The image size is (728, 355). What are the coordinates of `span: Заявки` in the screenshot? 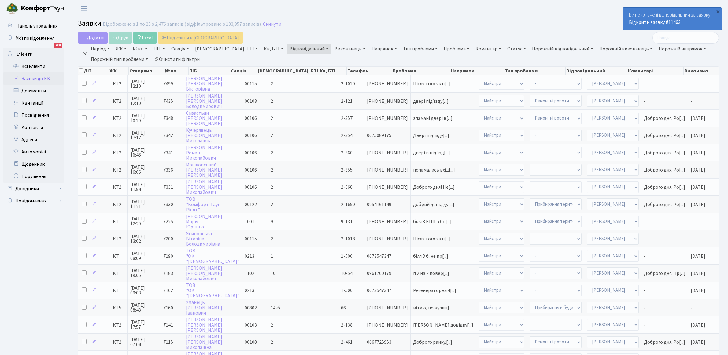 It's located at (90, 23).